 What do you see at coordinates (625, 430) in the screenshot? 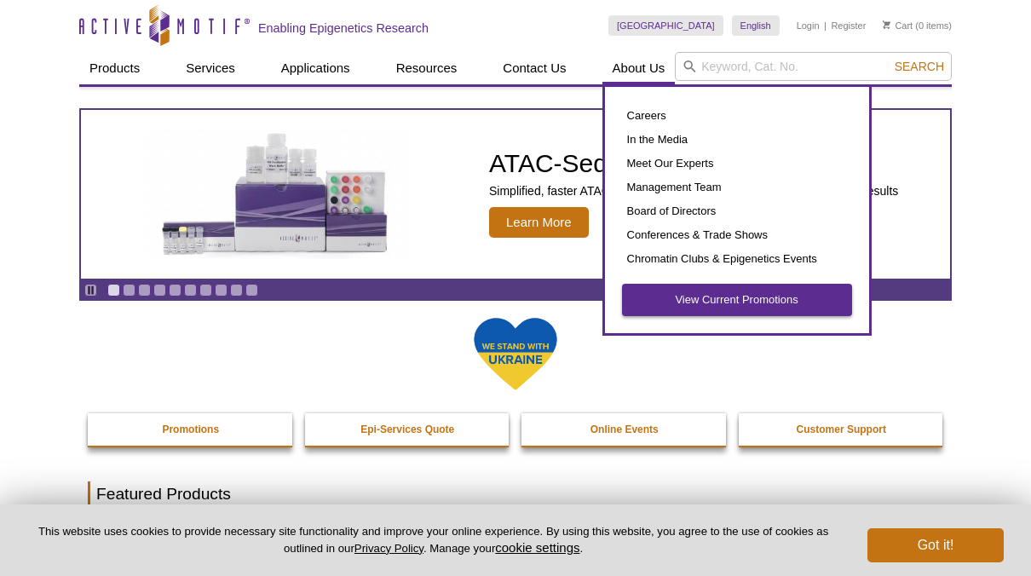
I see `a: Online Events` at bounding box center [625, 430].